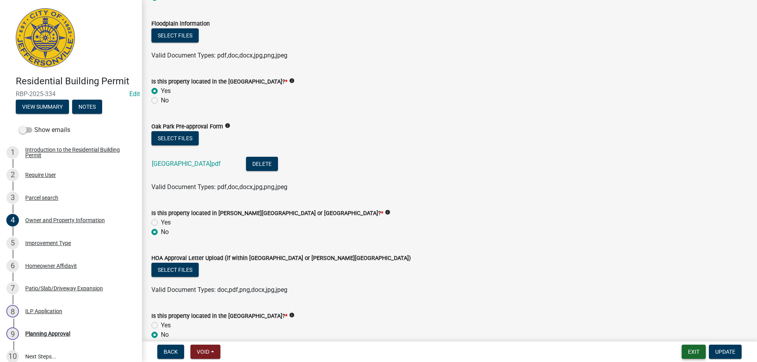 The width and height of the screenshot is (757, 362). What do you see at coordinates (187, 127) in the screenshot?
I see `label: Oak Park Pre-approval Form` at bounding box center [187, 127].